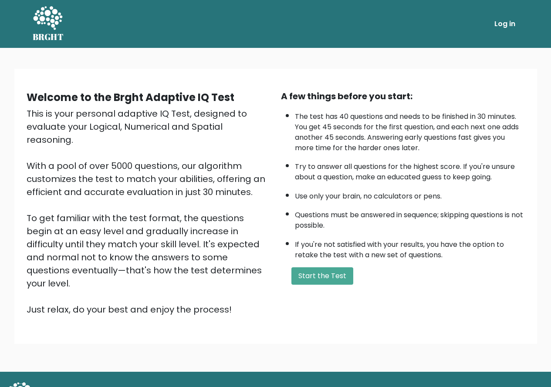 The height and width of the screenshot is (387, 551). What do you see at coordinates (410, 194) in the screenshot?
I see `li: Use only your brain, no calculators or pens.` at bounding box center [410, 194].